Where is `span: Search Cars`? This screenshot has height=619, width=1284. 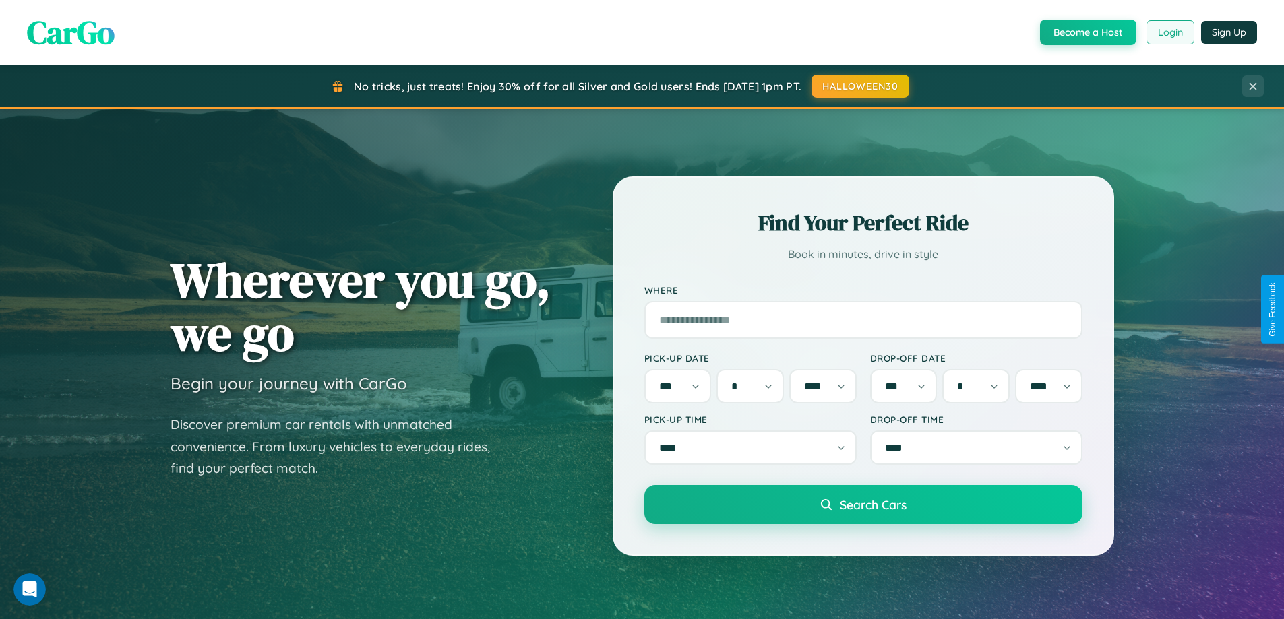
span: Search Cars is located at coordinates (873, 505).